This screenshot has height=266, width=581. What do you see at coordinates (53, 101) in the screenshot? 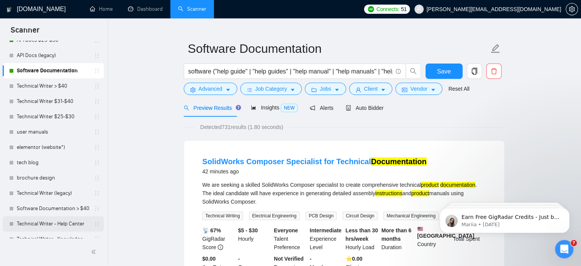
I see `a: Technical Writer $31-$40` at bounding box center [53, 101].